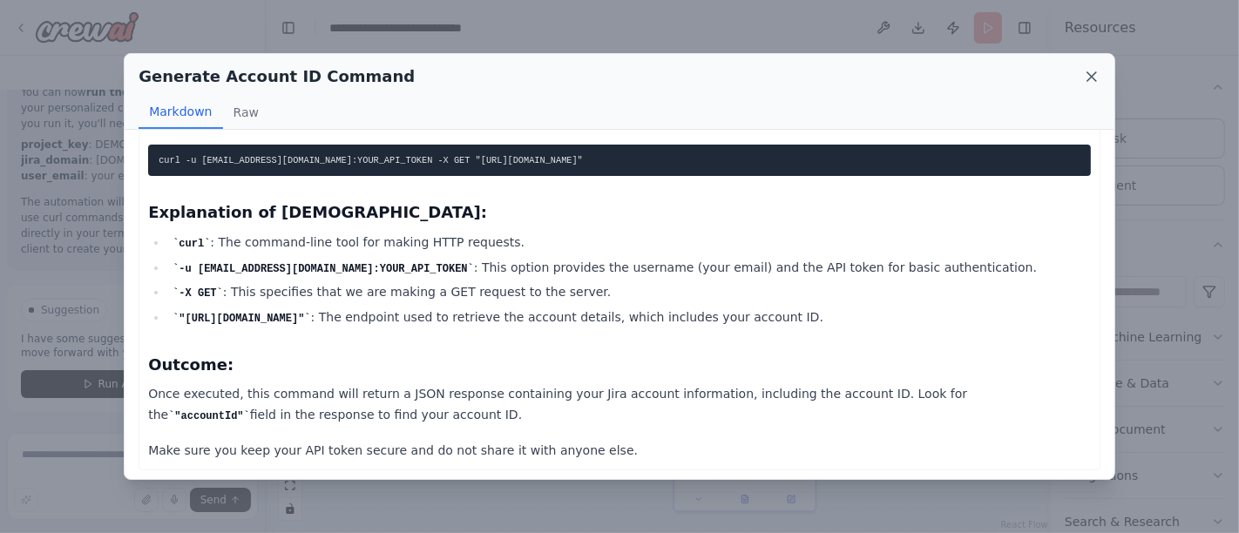 This screenshot has height=533, width=1239. Describe the element at coordinates (191, 244) in the screenshot. I see `code: curl` at that location.